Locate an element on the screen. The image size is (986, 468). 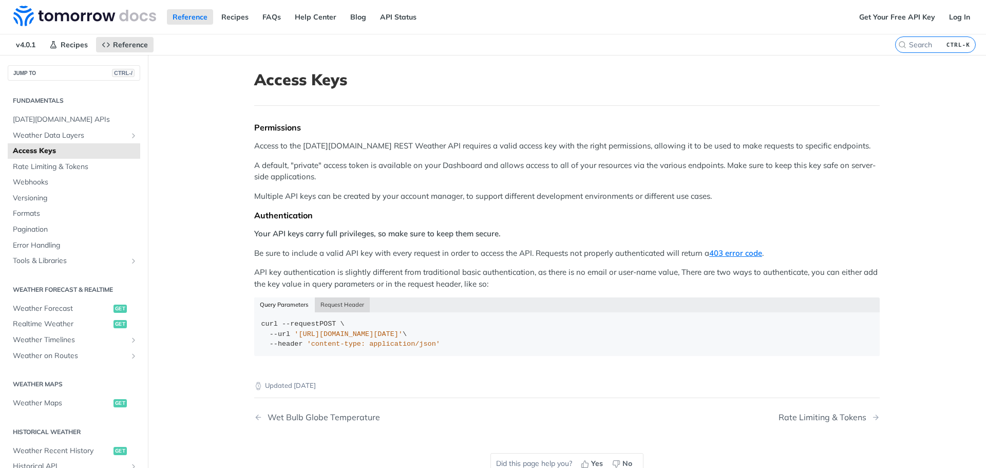
a: 403 error code is located at coordinates (736, 253).